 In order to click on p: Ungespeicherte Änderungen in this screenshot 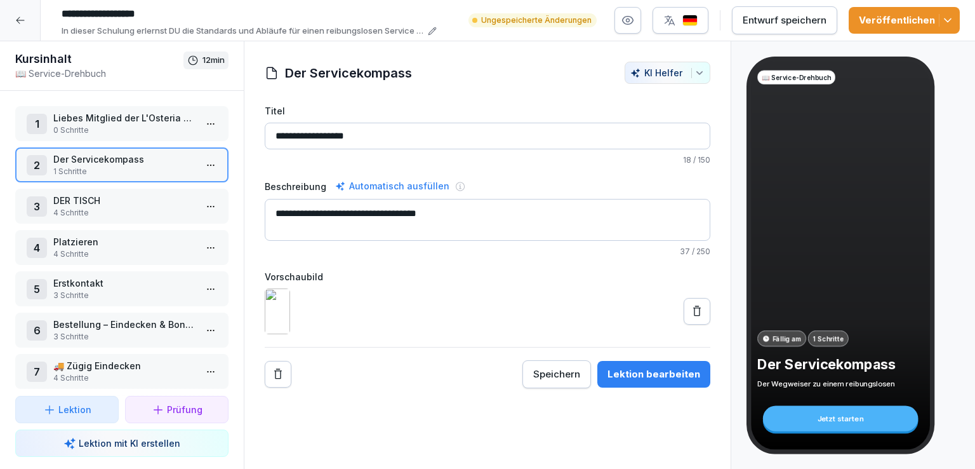, I will do `click(536, 20)`.